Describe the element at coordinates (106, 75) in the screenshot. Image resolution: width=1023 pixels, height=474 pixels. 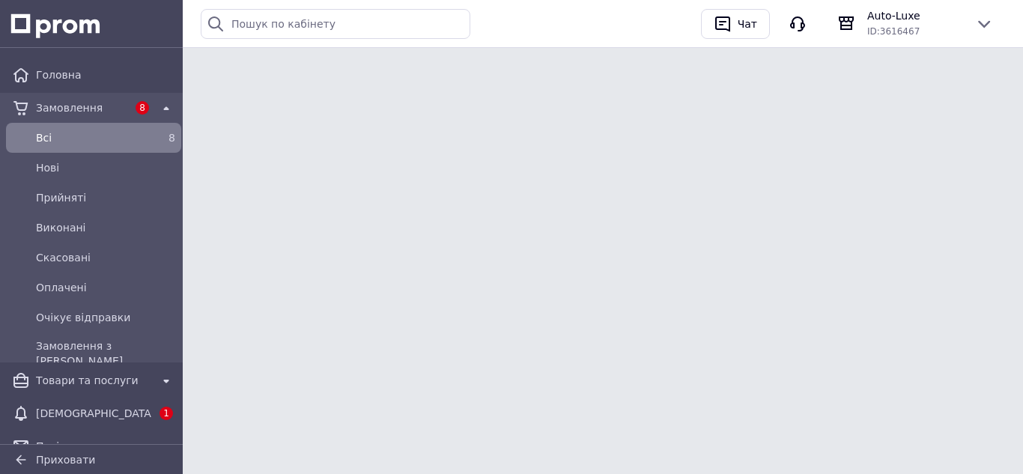
I see `span: Головна` at that location.